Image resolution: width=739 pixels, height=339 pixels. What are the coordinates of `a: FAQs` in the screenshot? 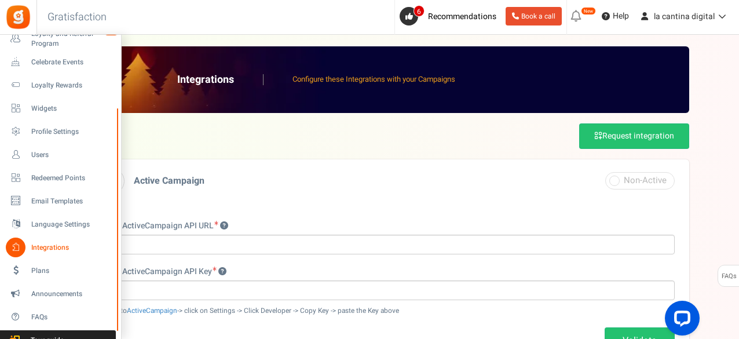 It's located at (60, 317).